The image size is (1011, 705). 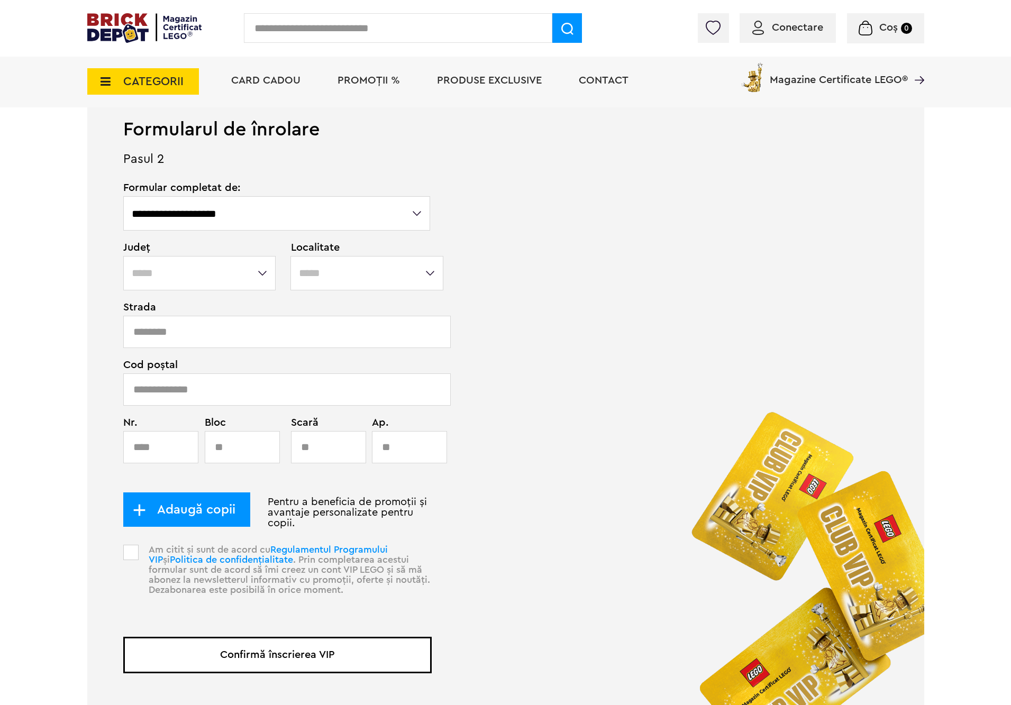 I want to click on span: Localitate, so click(x=361, y=248).